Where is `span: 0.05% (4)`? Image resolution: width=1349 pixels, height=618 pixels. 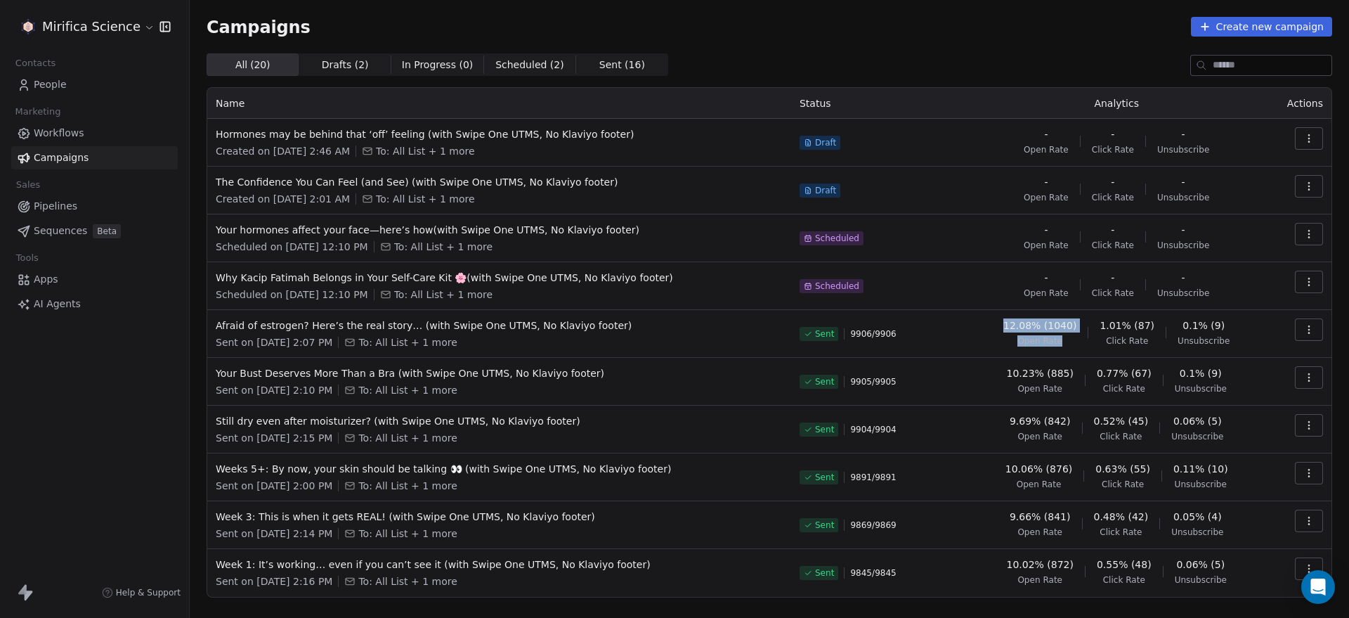 span: 0.05% (4) is located at coordinates (1197, 516).